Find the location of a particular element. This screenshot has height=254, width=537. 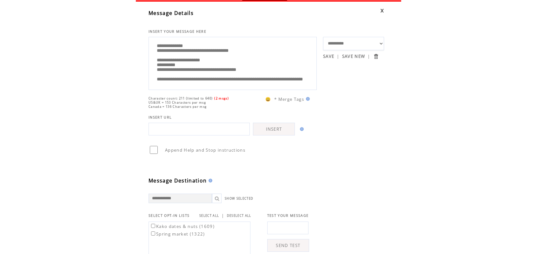

a: SAVE is located at coordinates (329, 56).